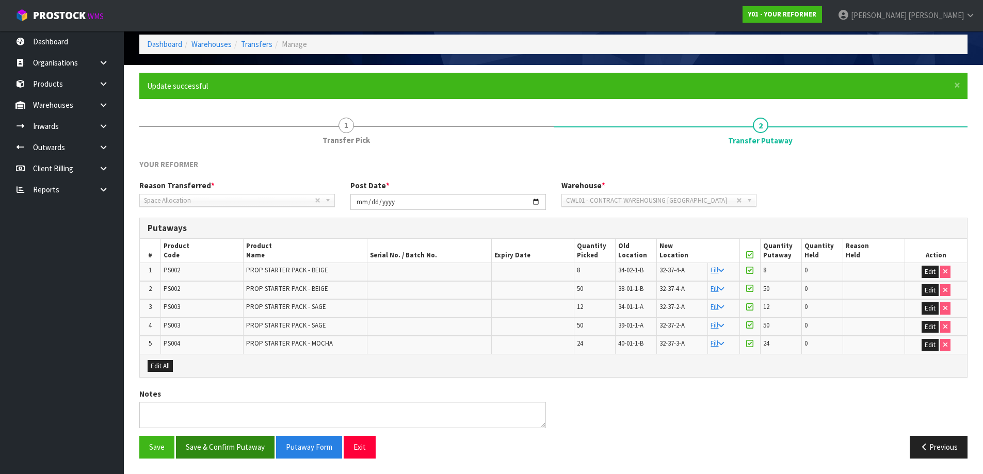 The height and width of the screenshot is (474, 983). What do you see at coordinates (672, 343) in the screenshot?
I see `span: 32-37-3-A` at bounding box center [672, 343].